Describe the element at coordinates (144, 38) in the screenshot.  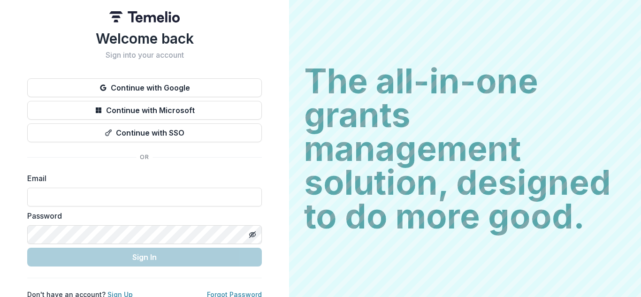
I see `h1: Welcome back` at that location.